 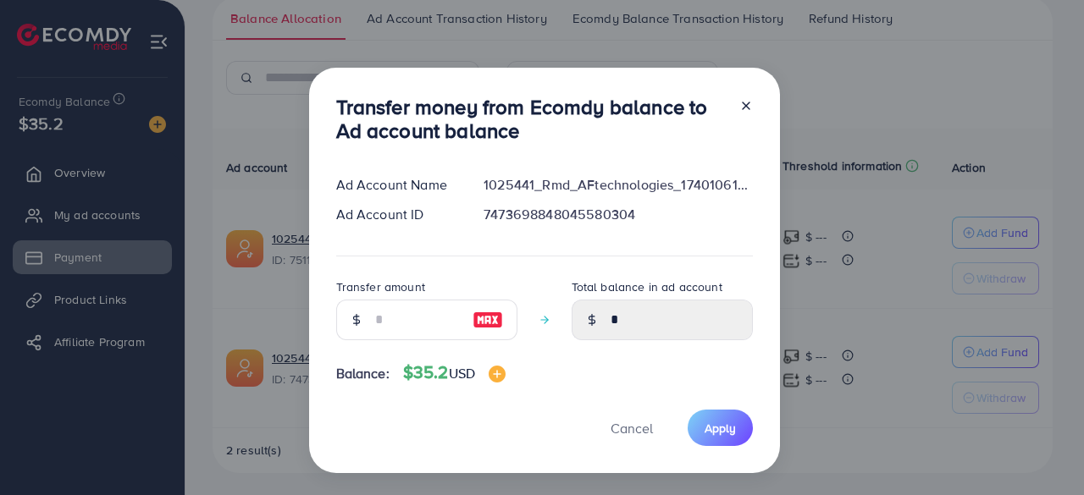 I want to click on span: Balance:, so click(x=362, y=373).